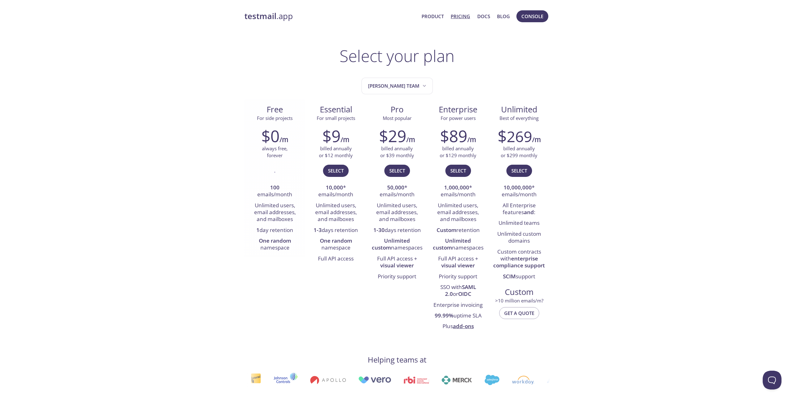 Image resolution: width=794 pixels, height=402 pixels. I want to click on strong: enterprise compliance support, so click(519, 262).